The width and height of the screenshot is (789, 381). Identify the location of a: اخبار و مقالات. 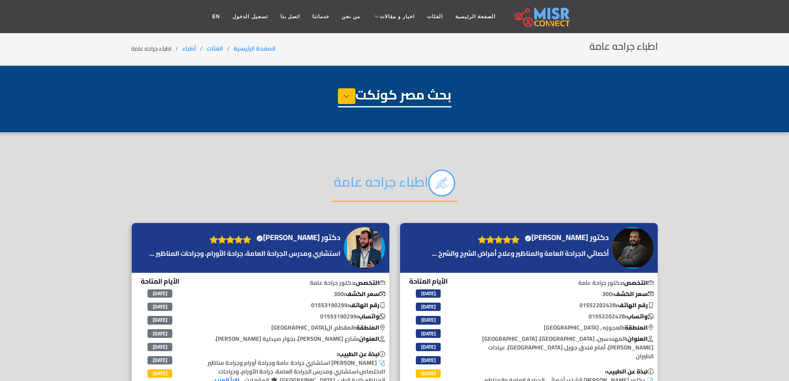
(393, 17).